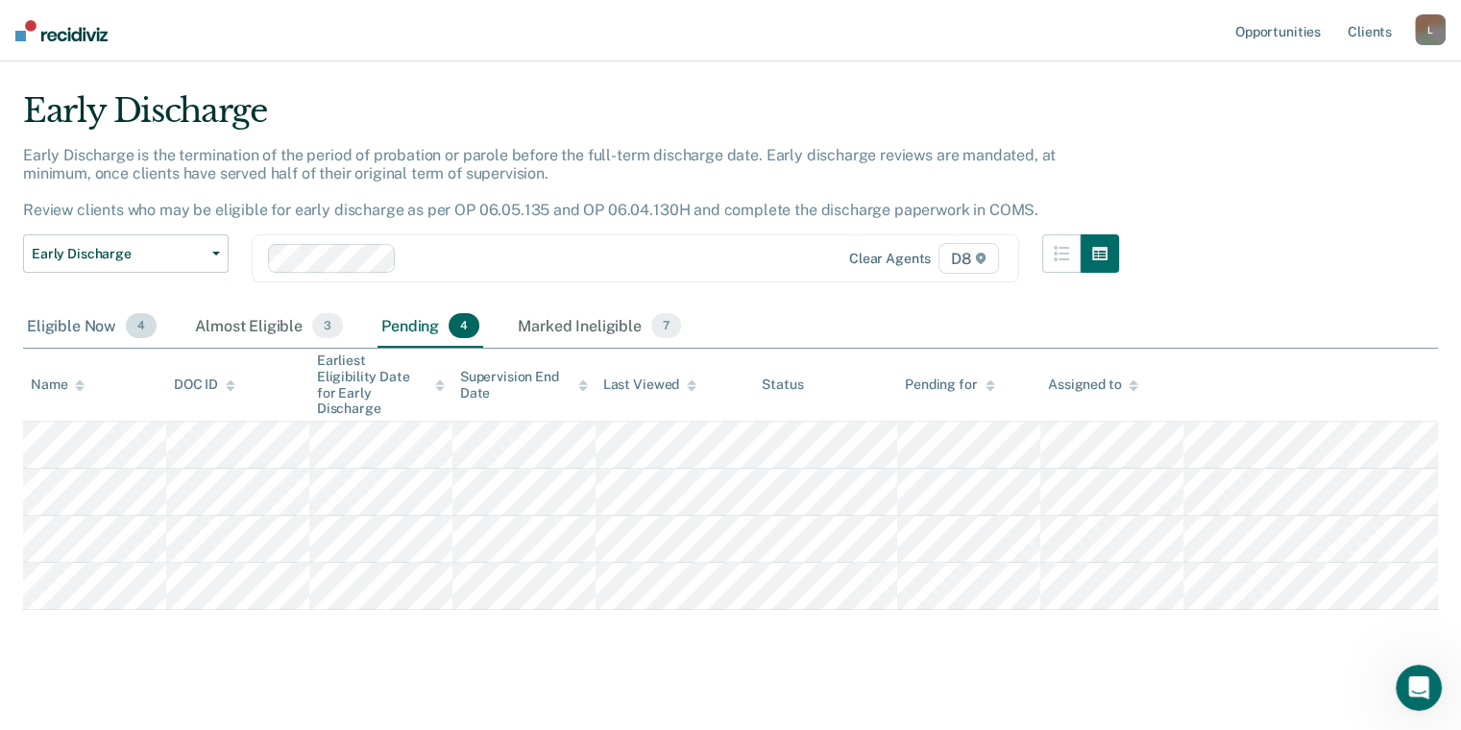 The width and height of the screenshot is (1461, 730). What do you see at coordinates (328, 326) in the screenshot?
I see `span: 3` at bounding box center [328, 326].